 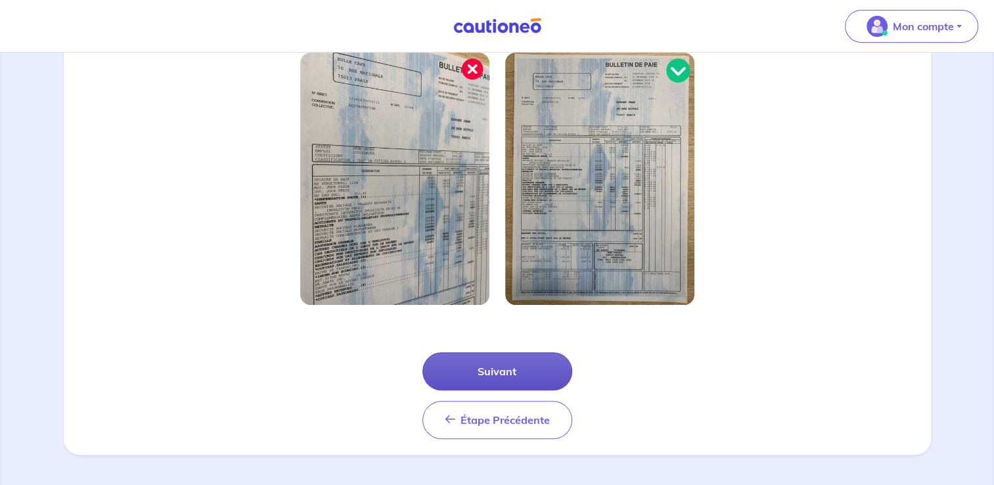 What do you see at coordinates (497, 26) in the screenshot?
I see `img: Cautioneo` at bounding box center [497, 26].